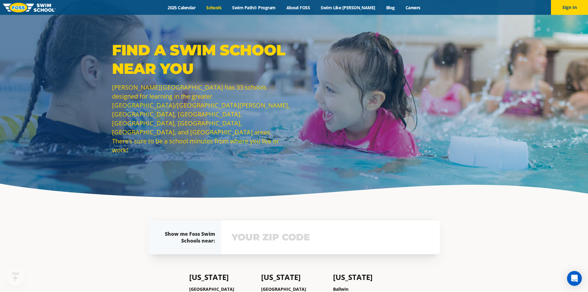  What do you see at coordinates (15, 276) in the screenshot?
I see `div: TOP` at bounding box center [15, 276].